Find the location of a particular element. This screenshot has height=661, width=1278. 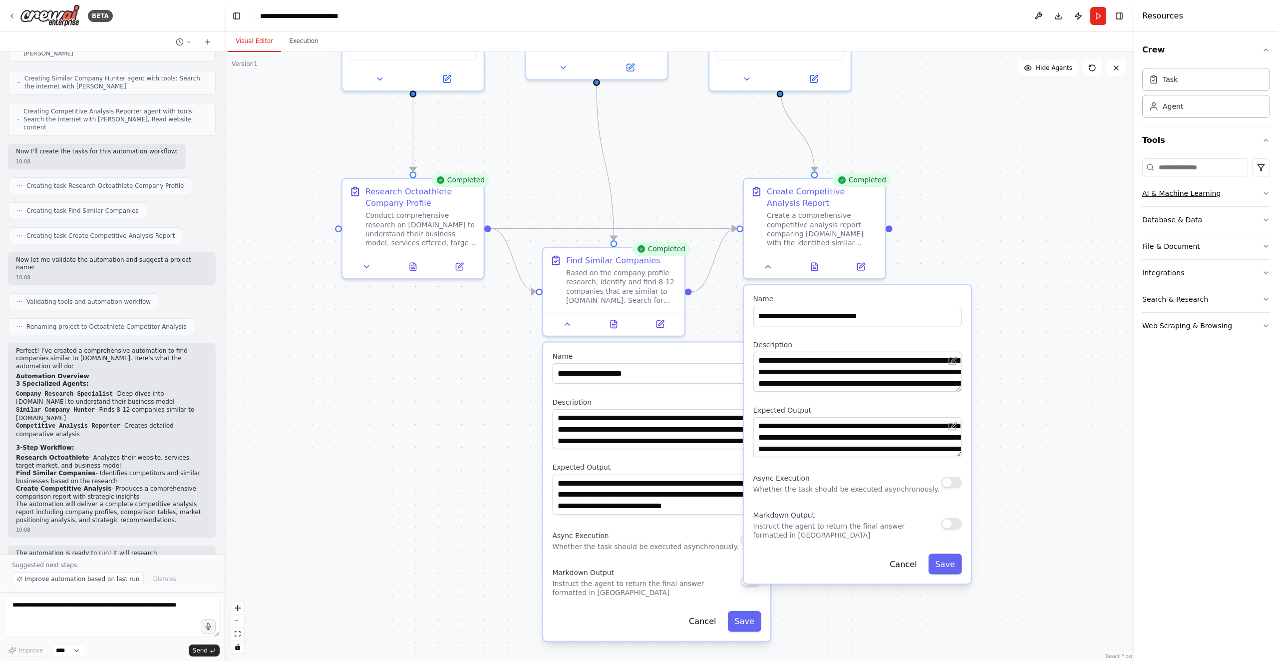

li: - Identifies competitors and similar businesses based on the research is located at coordinates (112, 477).